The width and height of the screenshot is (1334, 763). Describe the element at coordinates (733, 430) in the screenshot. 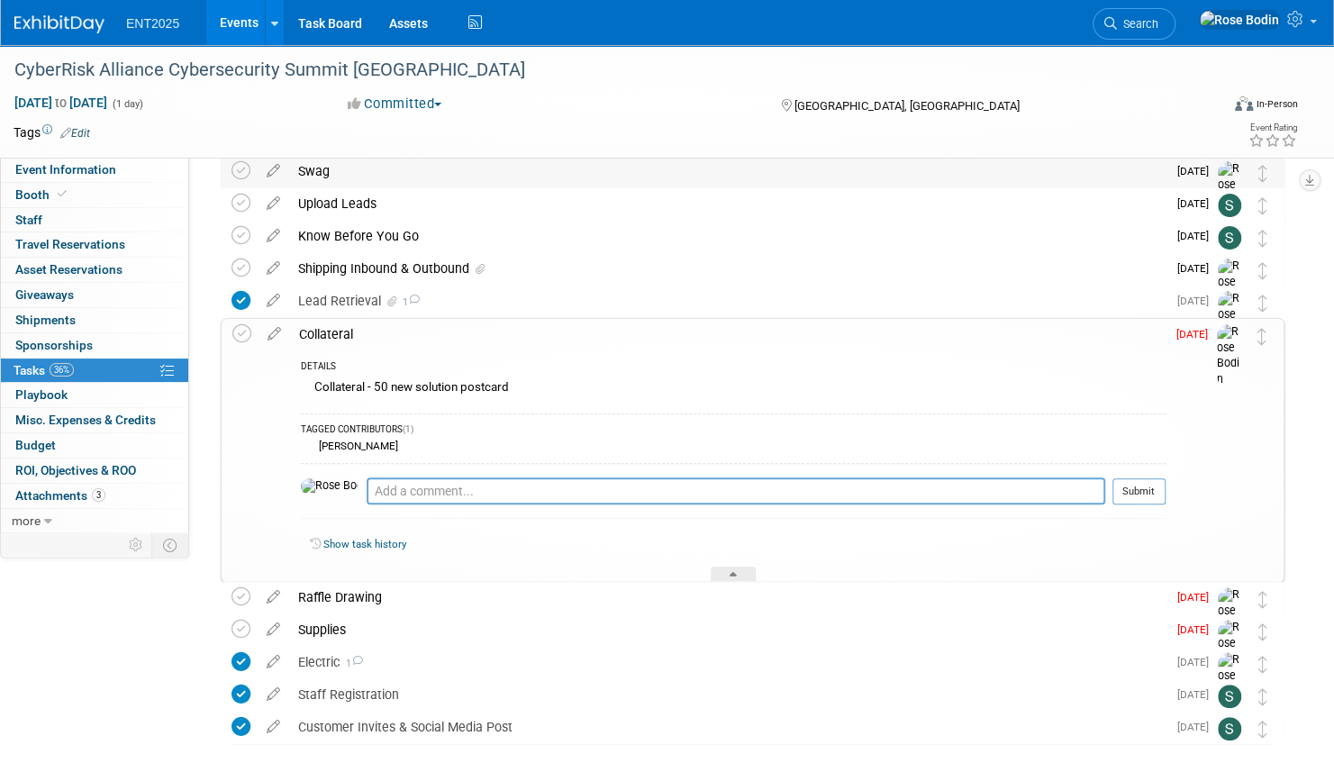

I see `div: TAGGED CONTRIBUTORS` at that location.